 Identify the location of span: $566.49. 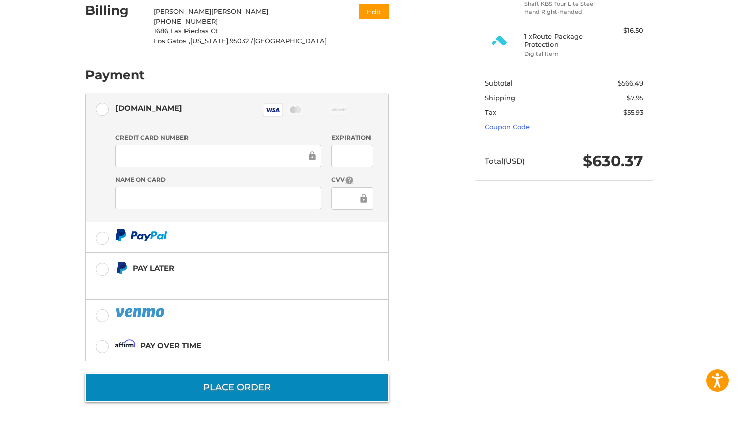
(631, 83).